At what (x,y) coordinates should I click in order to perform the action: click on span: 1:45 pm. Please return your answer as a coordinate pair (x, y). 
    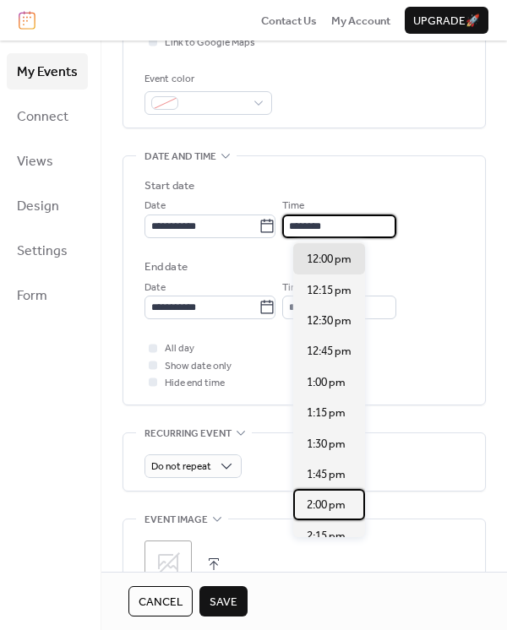
    Looking at the image, I should click on (326, 475).